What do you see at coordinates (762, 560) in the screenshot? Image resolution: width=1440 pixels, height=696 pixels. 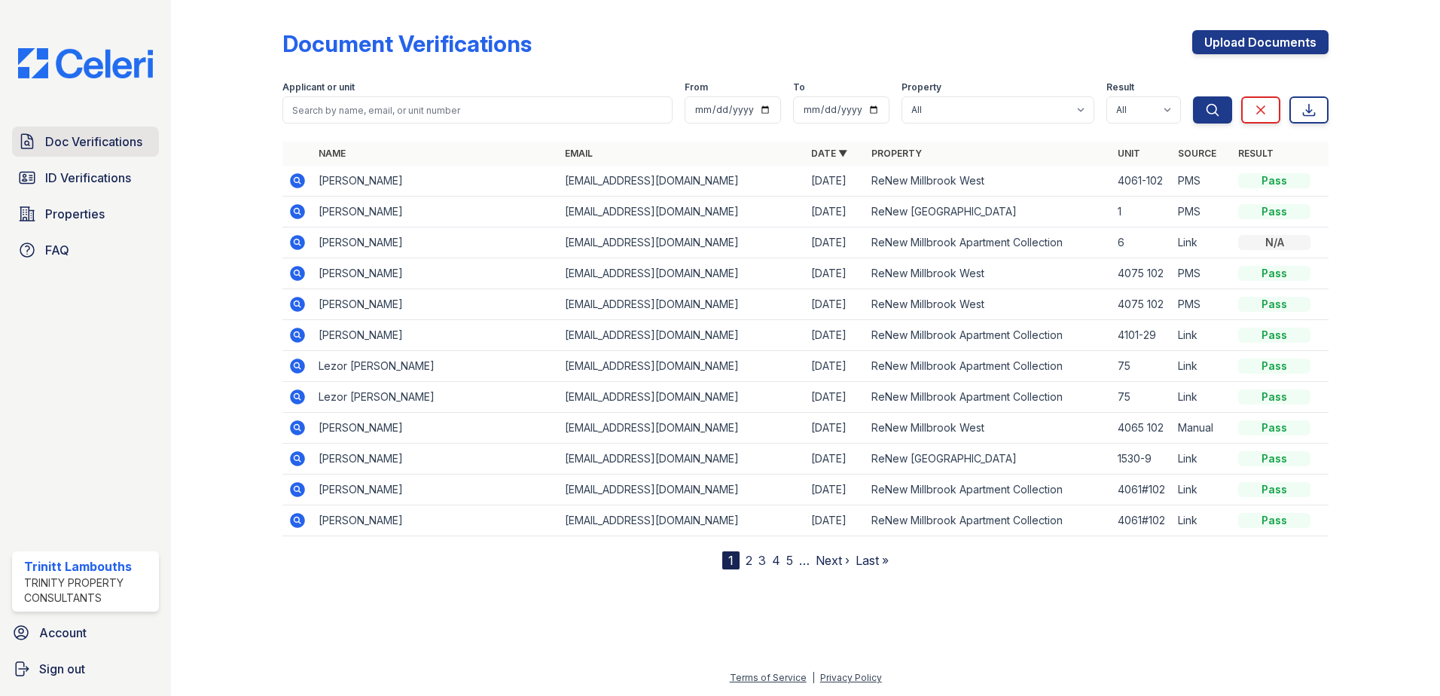 I see `a: 3` at bounding box center [762, 560].